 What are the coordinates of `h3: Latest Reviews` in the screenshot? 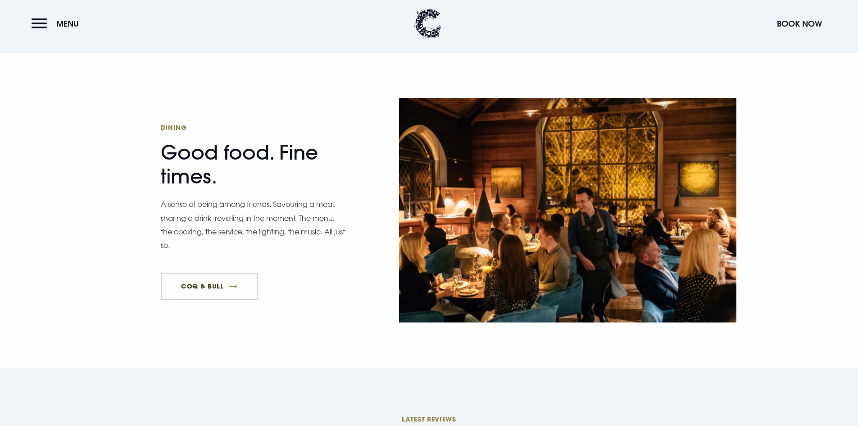 It's located at (429, 419).